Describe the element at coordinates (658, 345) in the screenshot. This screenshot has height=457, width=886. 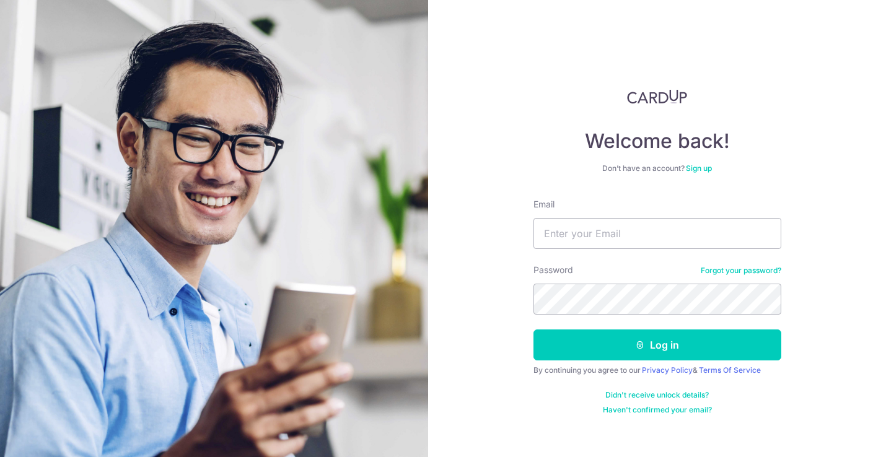
I see `button: Log in` at that location.